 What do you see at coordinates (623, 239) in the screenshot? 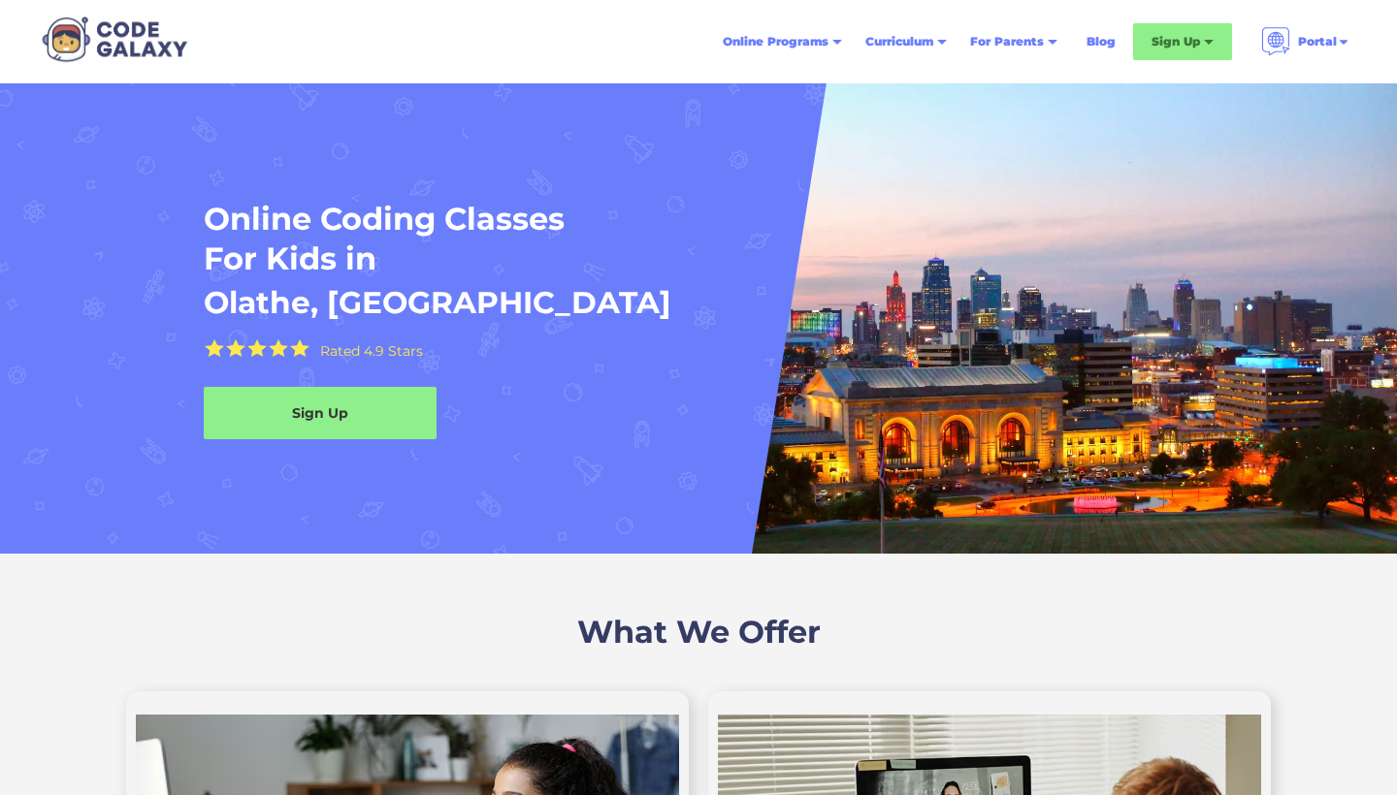
I see `h1: Online Coding Classes For Kids in` at bounding box center [623, 239].